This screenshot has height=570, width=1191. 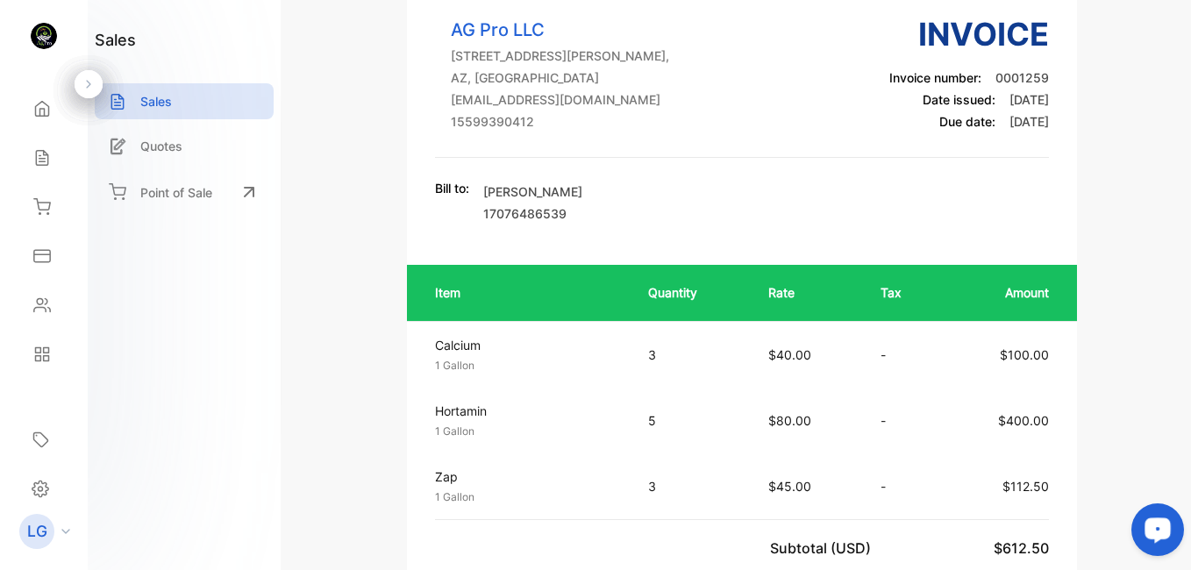 I want to click on span: Date issued:, so click(x=959, y=99).